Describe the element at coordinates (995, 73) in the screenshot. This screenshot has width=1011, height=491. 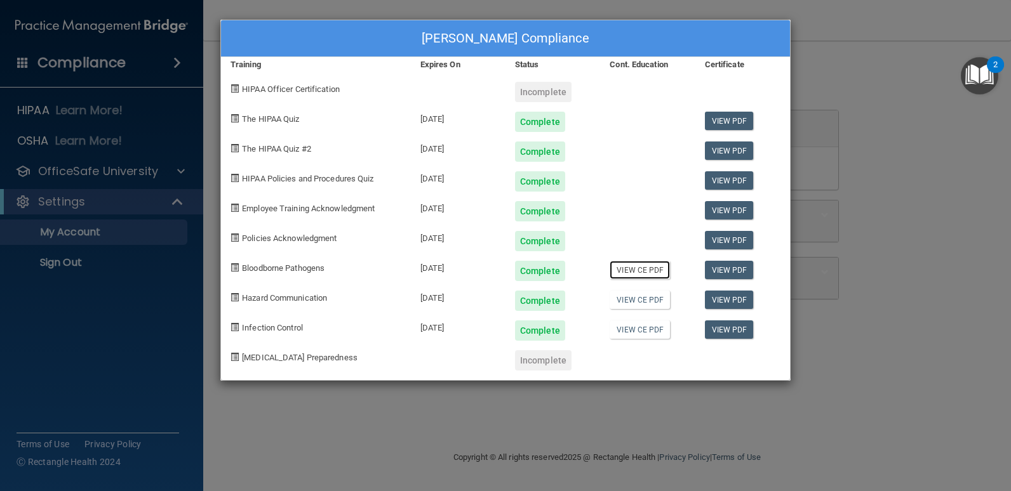
I see `div: 2` at that location.